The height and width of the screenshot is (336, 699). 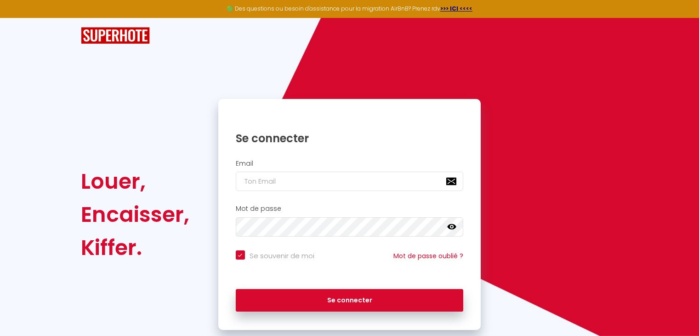 What do you see at coordinates (350, 138) in the screenshot?
I see `h1: Se connecter` at bounding box center [350, 138].